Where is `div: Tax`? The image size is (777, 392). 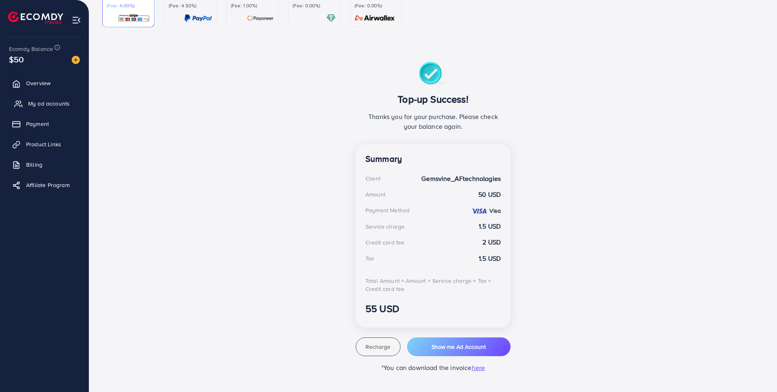 div: Tax is located at coordinates (370, 258).